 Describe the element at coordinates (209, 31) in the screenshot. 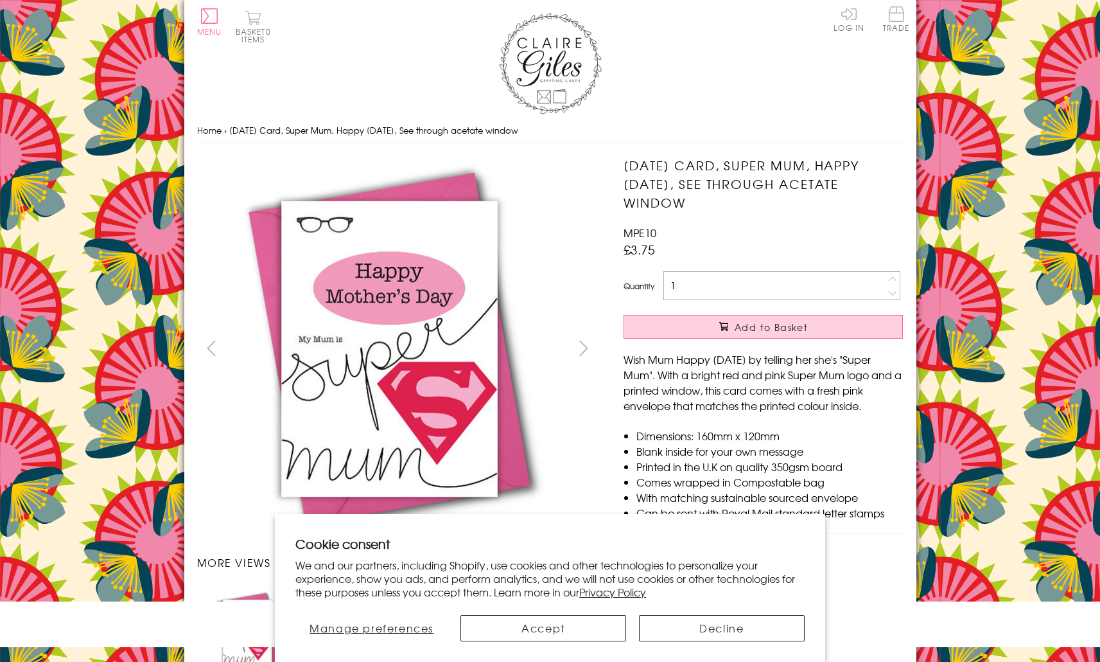

I see `span: Menu` at that location.